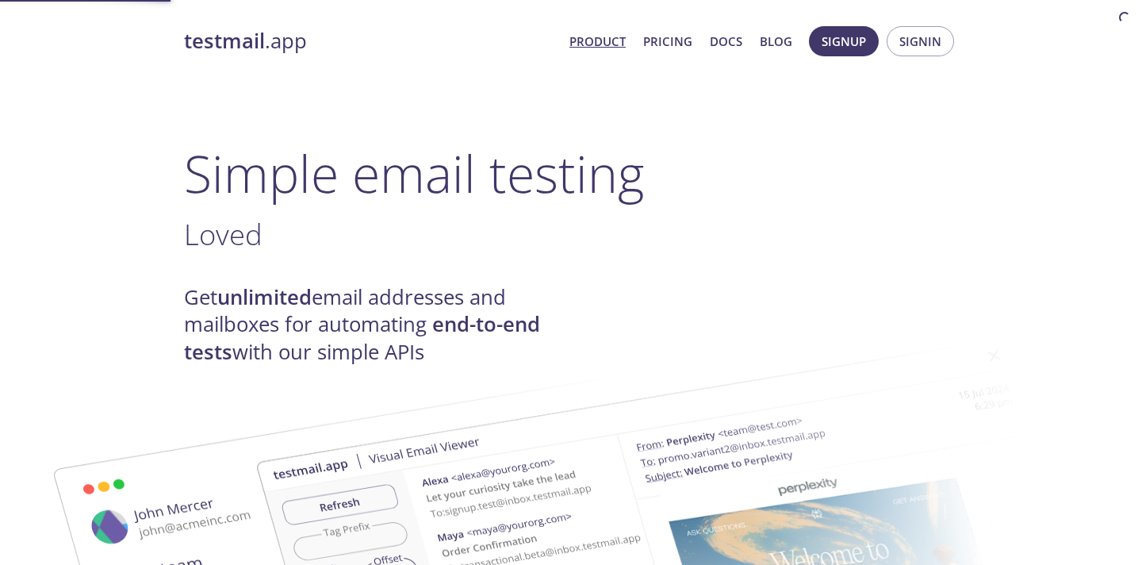 Image resolution: width=1142 pixels, height=565 pixels. What do you see at coordinates (725, 41) in the screenshot?
I see `a: Docs` at bounding box center [725, 41].